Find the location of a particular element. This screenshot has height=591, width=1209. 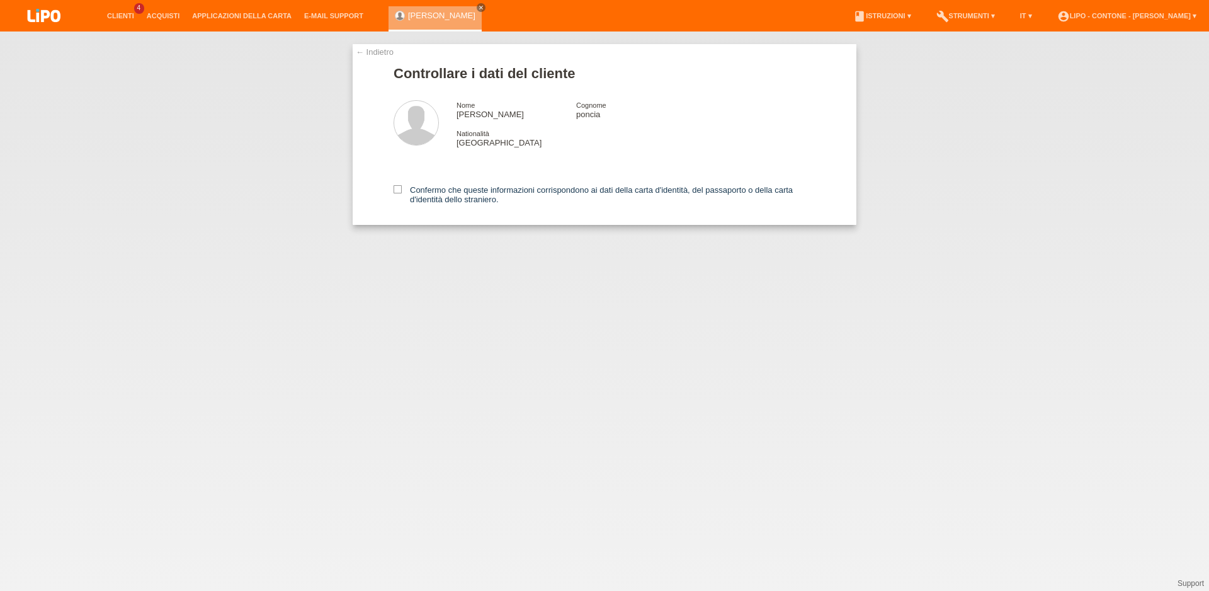

a: LIPO pay is located at coordinates (44, 30).